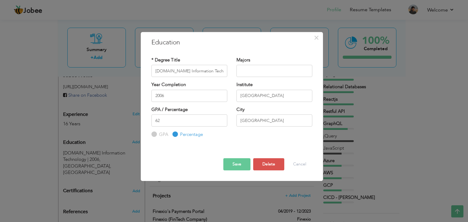 This screenshot has width=468, height=222. I want to click on label: Percentage, so click(191, 135).